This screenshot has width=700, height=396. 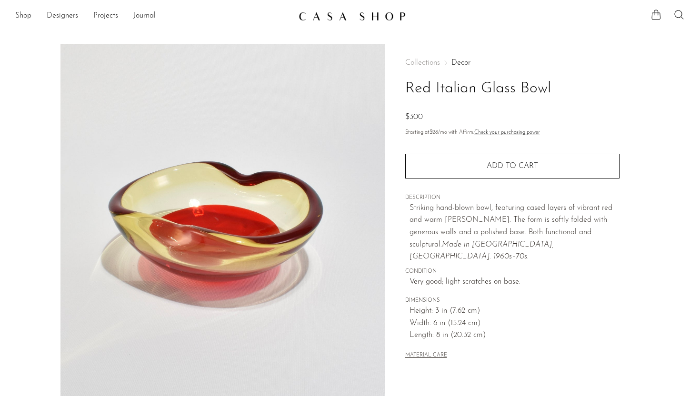 What do you see at coordinates (512, 89) in the screenshot?
I see `h1: Red Italian Glass Bowl` at bounding box center [512, 89].